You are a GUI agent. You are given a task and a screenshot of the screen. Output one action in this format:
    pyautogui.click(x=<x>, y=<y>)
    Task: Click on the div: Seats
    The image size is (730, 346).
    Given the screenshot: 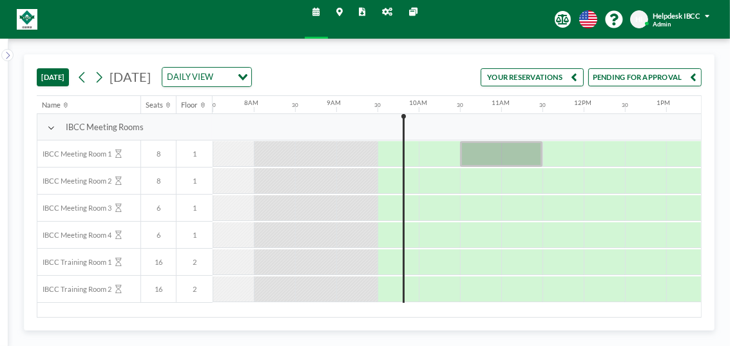 What is the action you would take?
    pyautogui.click(x=155, y=105)
    